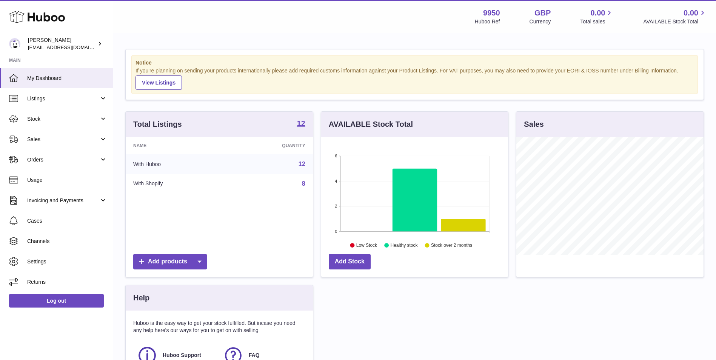 The image size is (716, 360). What do you see at coordinates (63, 160) in the screenshot?
I see `span: Orders` at bounding box center [63, 160].